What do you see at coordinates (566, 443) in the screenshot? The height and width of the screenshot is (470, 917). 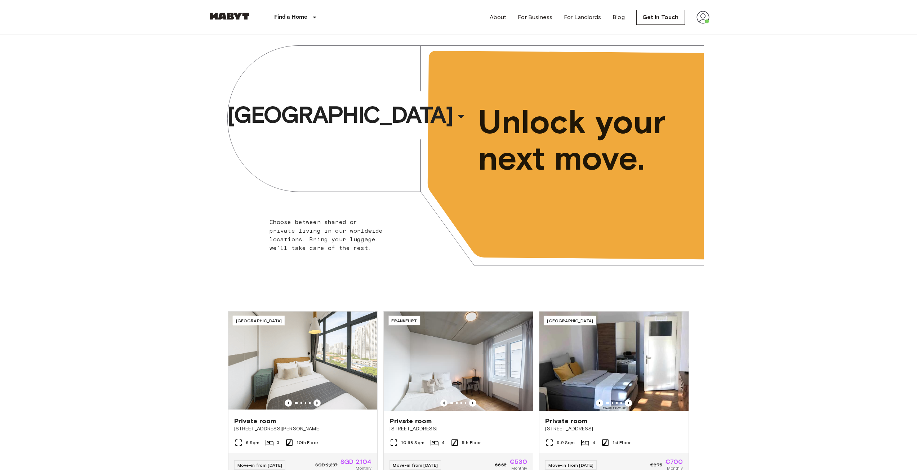 I see `span: 9.9 Sqm` at bounding box center [566, 443].